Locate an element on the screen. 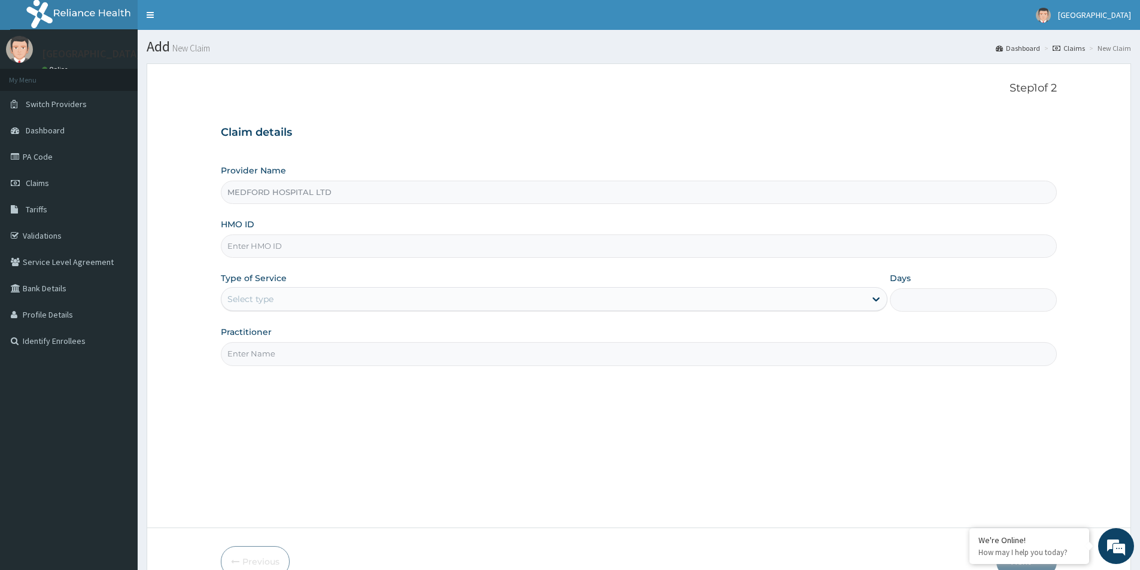 The height and width of the screenshot is (570, 1140). input: Enter HMO ID is located at coordinates (638, 246).